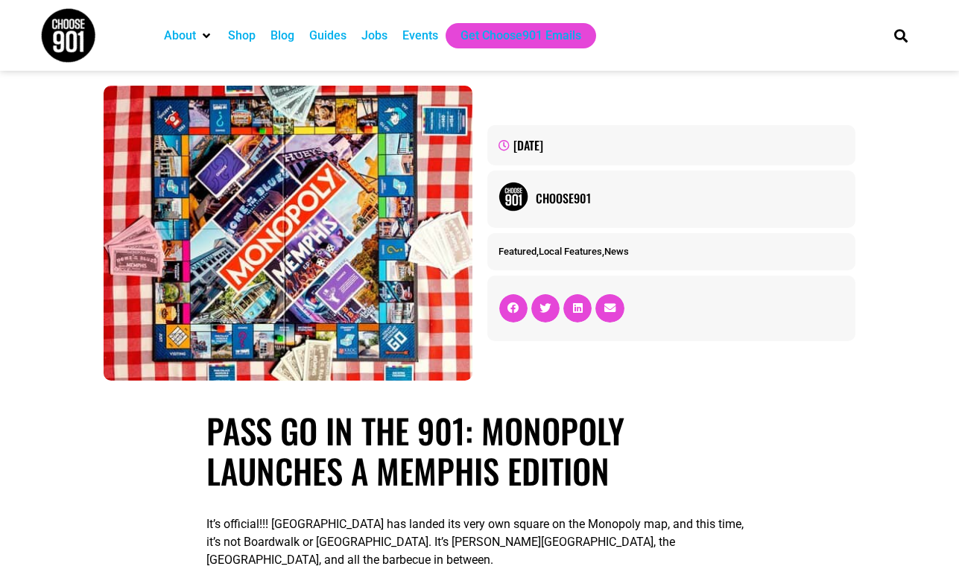 Image resolution: width=959 pixels, height=572 pixels. Describe the element at coordinates (690, 198) in the screenshot. I see `div: Choose901` at that location.